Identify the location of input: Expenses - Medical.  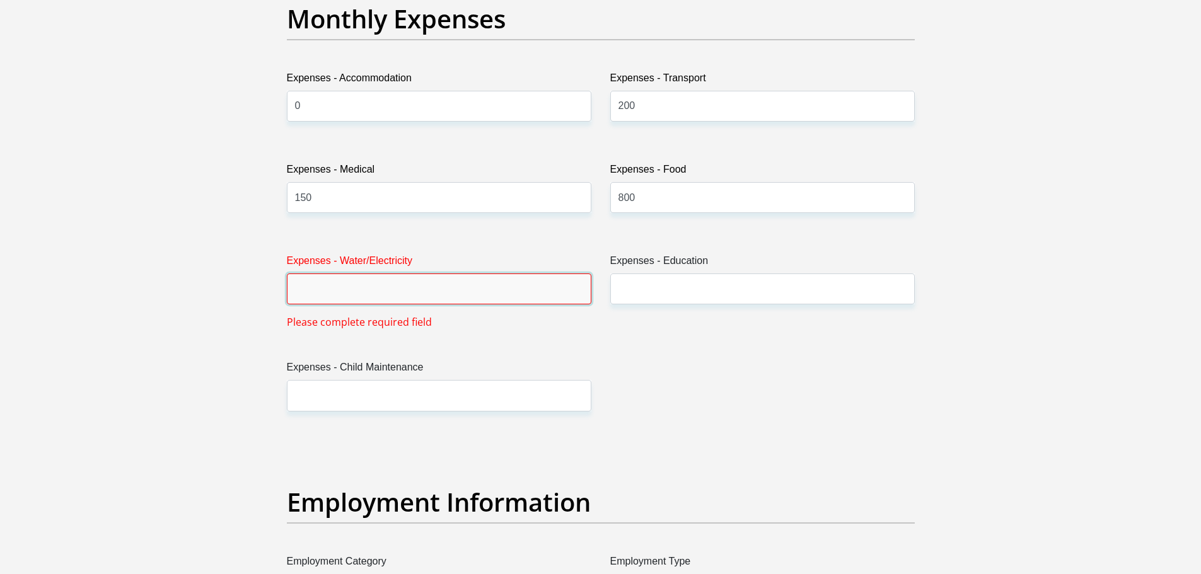
(439, 197).